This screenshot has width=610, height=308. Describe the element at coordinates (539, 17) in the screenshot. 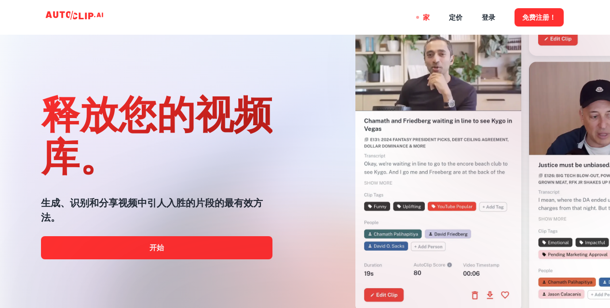

I see `button: 免费注册！` at that location.